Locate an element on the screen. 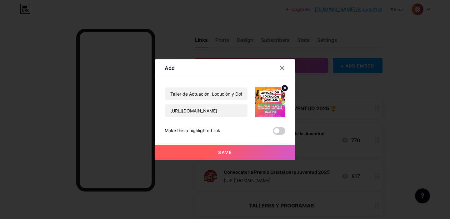 This screenshot has height=219, width=450. input: Title is located at coordinates (206, 94).